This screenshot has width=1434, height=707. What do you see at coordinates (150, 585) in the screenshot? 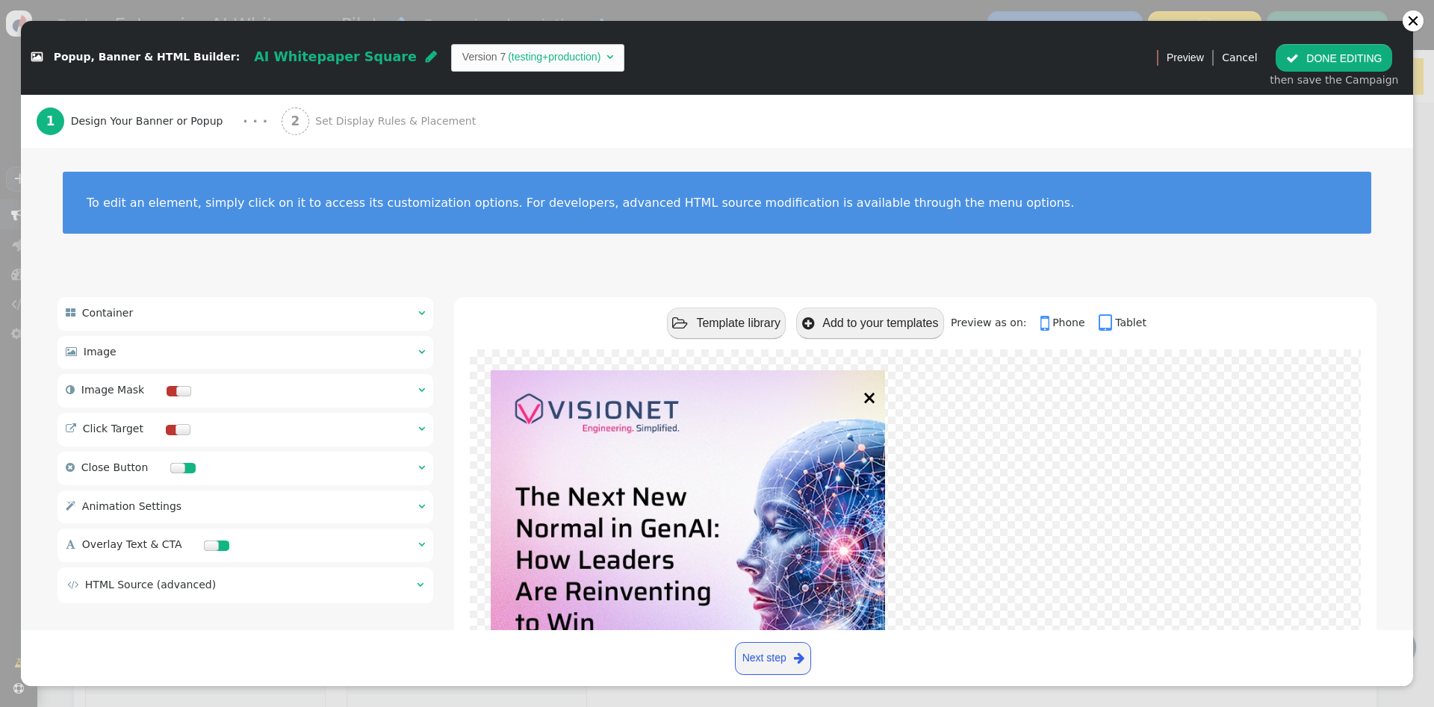
I see `span: HTML Source (advanced)` at bounding box center [150, 585].